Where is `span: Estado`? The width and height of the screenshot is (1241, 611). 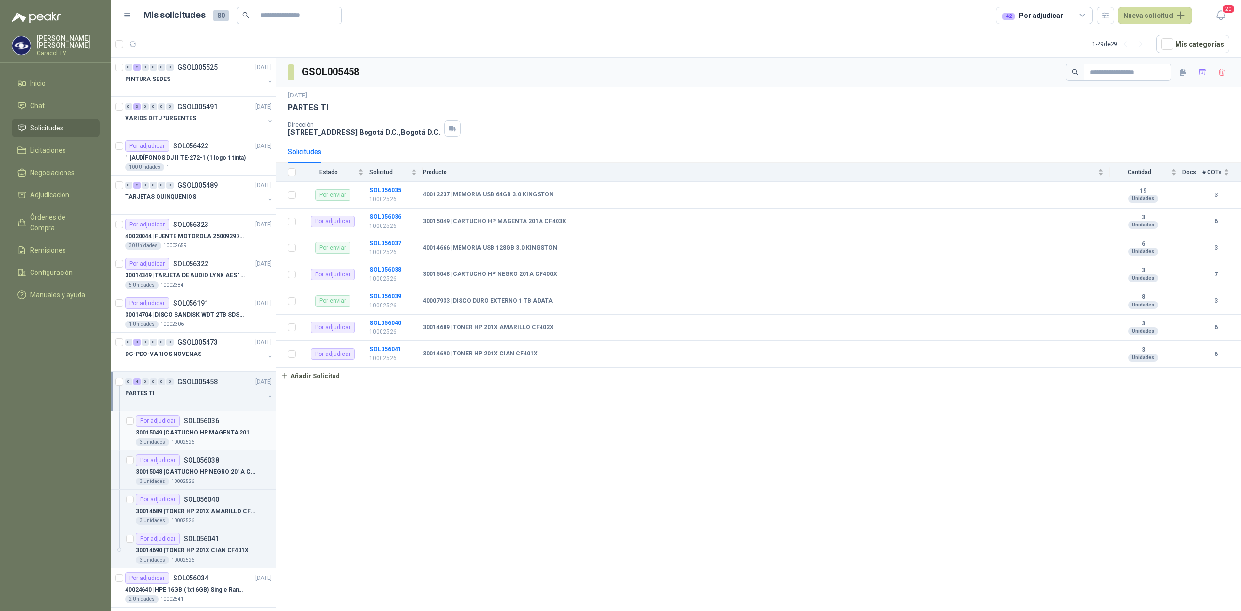 span: Estado is located at coordinates (329, 172).